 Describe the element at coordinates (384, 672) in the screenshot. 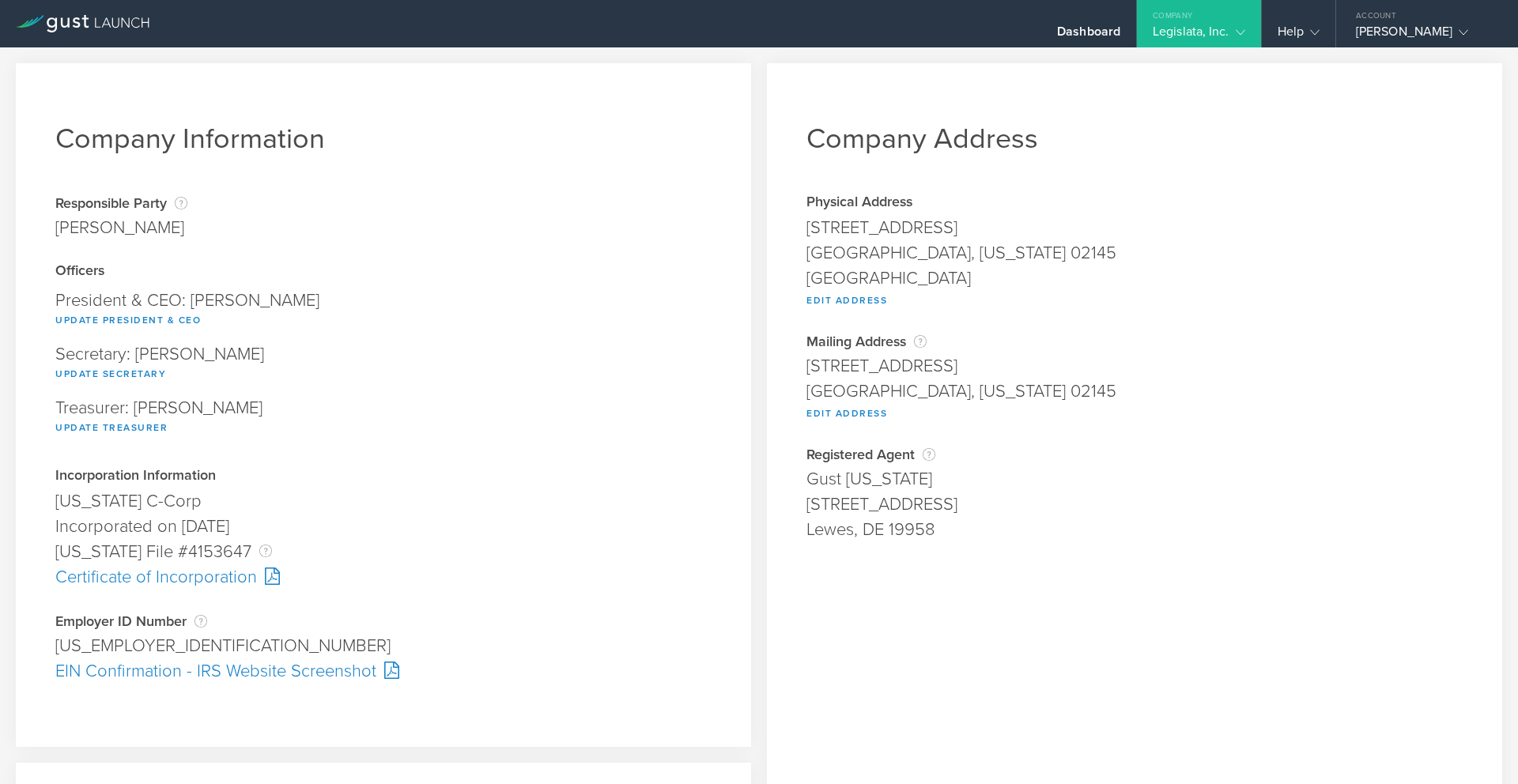

I see `div: EIN Confirmation - IRS Website Screenshot` at that location.